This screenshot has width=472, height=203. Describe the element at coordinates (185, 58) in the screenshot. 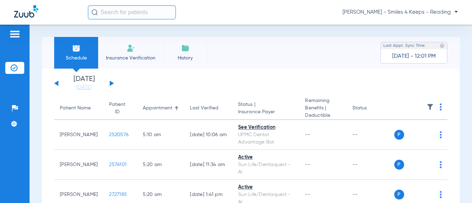

I see `span: History` at that location.